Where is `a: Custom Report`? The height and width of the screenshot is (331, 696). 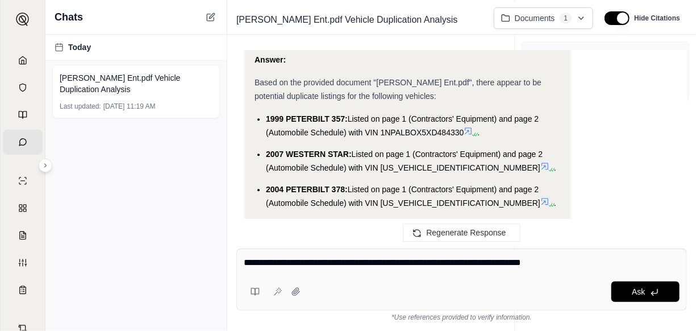
a: Custom Report is located at coordinates (23, 263).